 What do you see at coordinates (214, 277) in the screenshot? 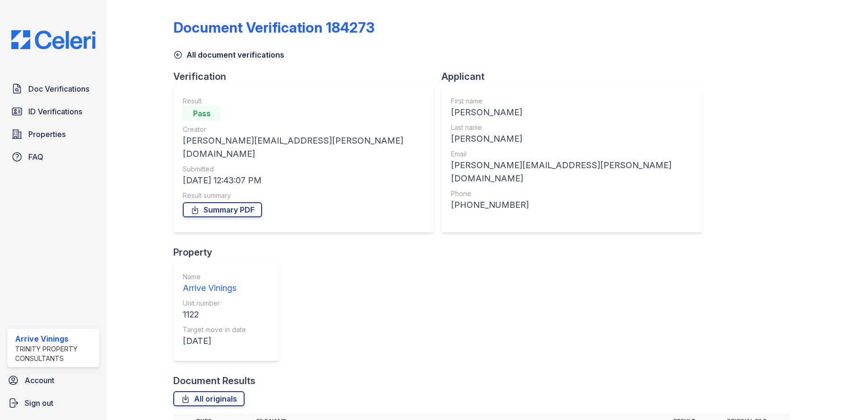
I see `div: Name` at bounding box center [214, 277].